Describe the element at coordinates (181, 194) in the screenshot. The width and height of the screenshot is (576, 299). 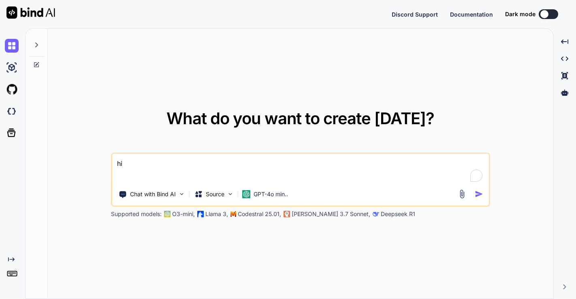
I see `img: Pick Tools` at that location.